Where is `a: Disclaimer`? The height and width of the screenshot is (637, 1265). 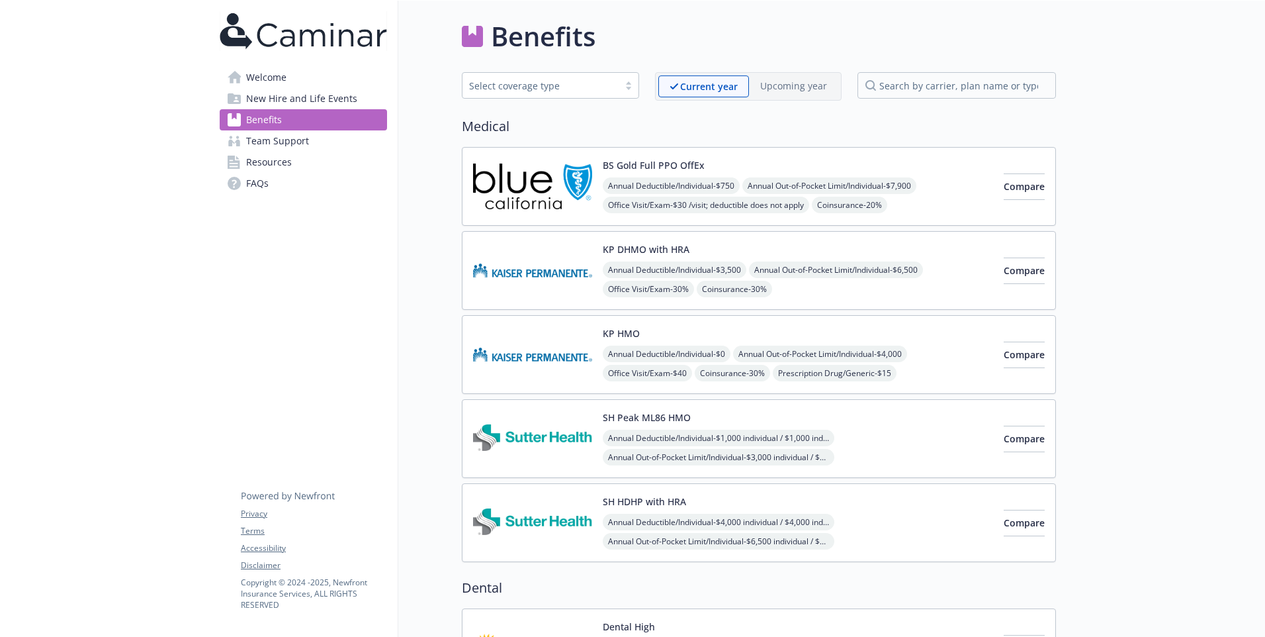 a: Disclaimer is located at coordinates (314, 565).